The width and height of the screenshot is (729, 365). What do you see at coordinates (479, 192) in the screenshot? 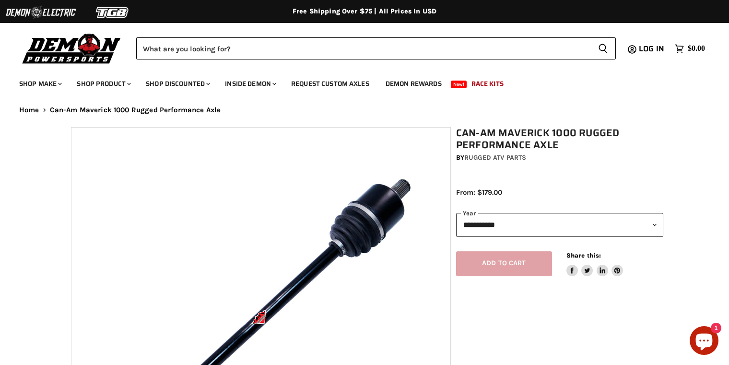
I see `span: From: $179.00` at bounding box center [479, 192].